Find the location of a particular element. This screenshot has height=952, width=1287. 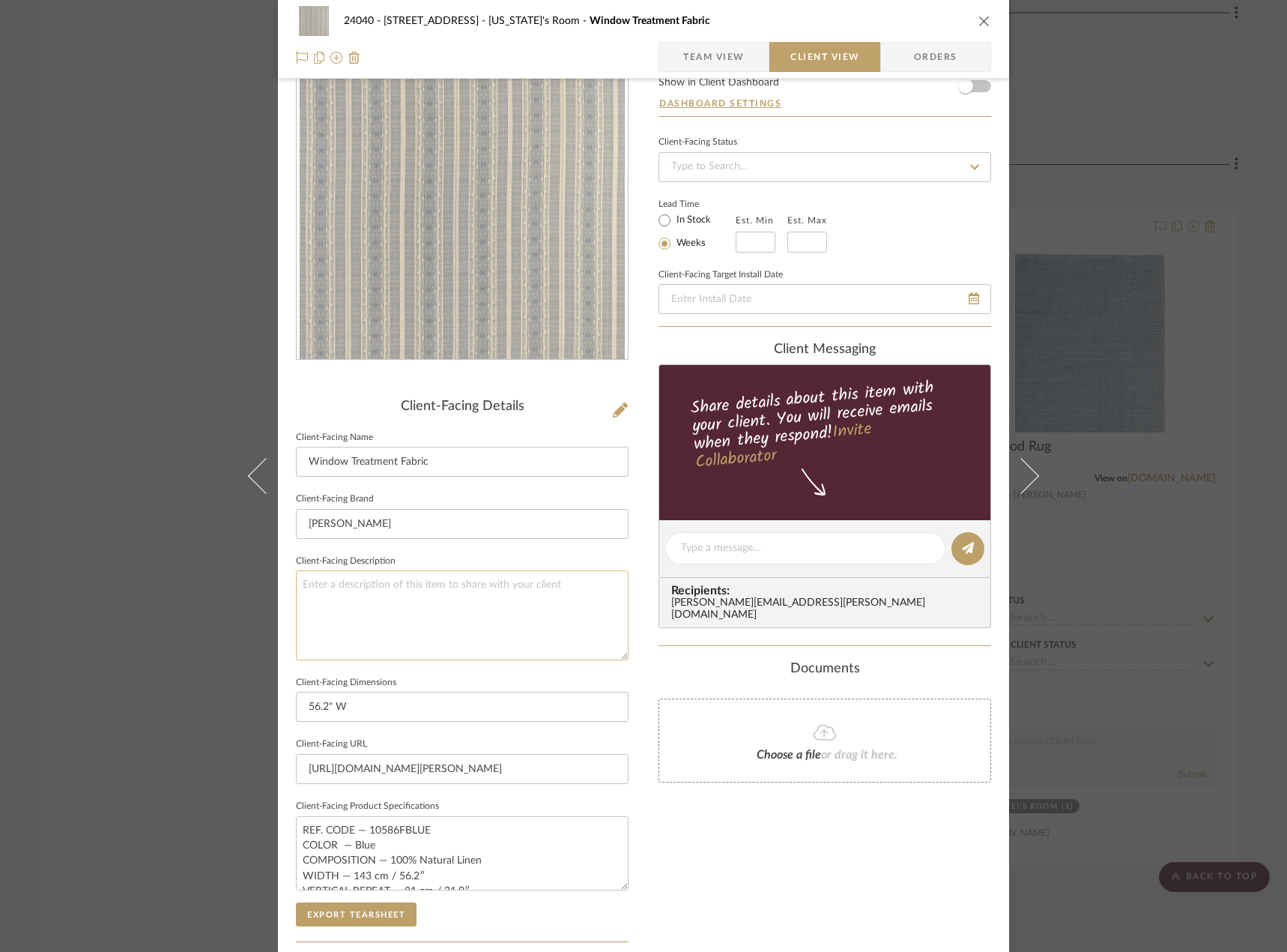

button: close is located at coordinates (984, 21).